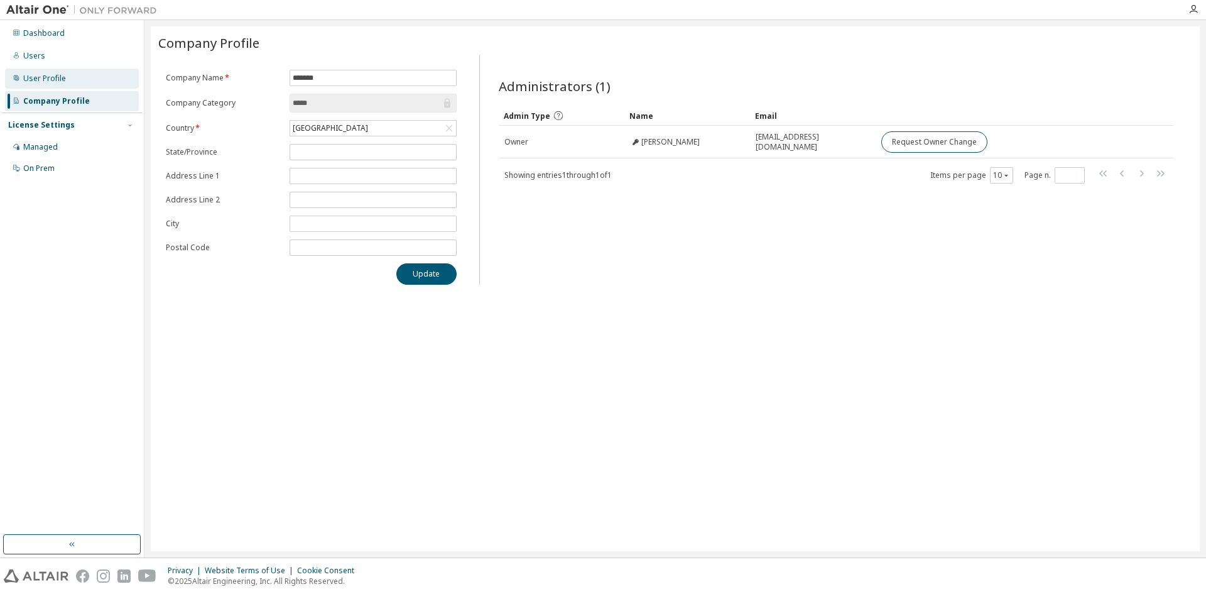  Describe the element at coordinates (813, 116) in the screenshot. I see `div: Email` at that location.